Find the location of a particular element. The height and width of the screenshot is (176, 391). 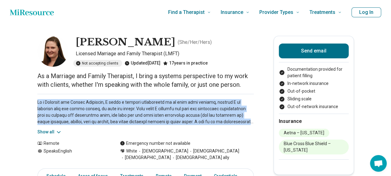

p: Licensed Marriage and Family Therapist (LMFT) is located at coordinates (165, 54).